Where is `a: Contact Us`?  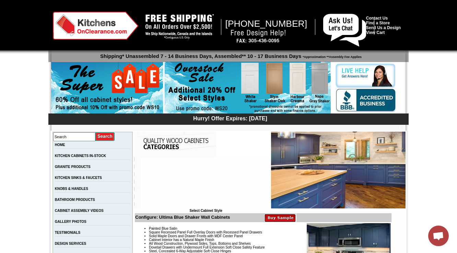 a: Contact Us is located at coordinates (377, 18).